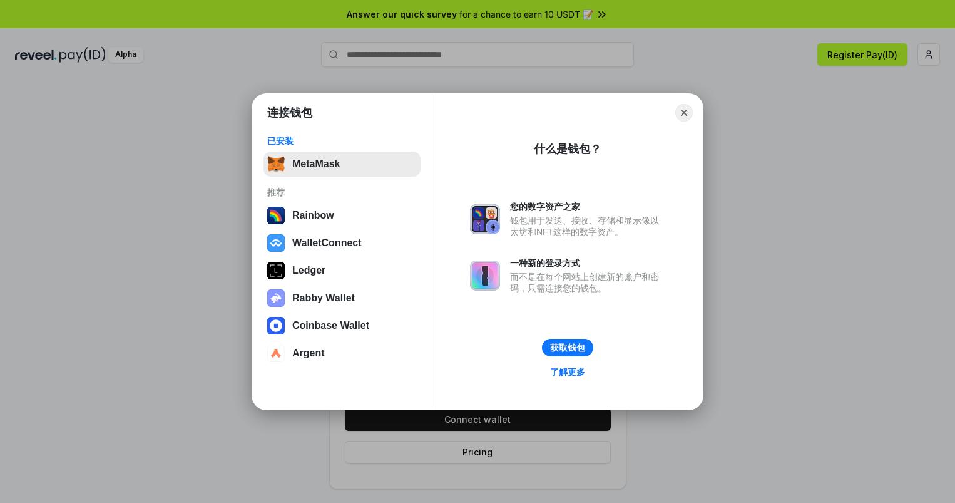  Describe the element at coordinates (324, 298) in the screenshot. I see `div: Rabby Wallet` at that location.